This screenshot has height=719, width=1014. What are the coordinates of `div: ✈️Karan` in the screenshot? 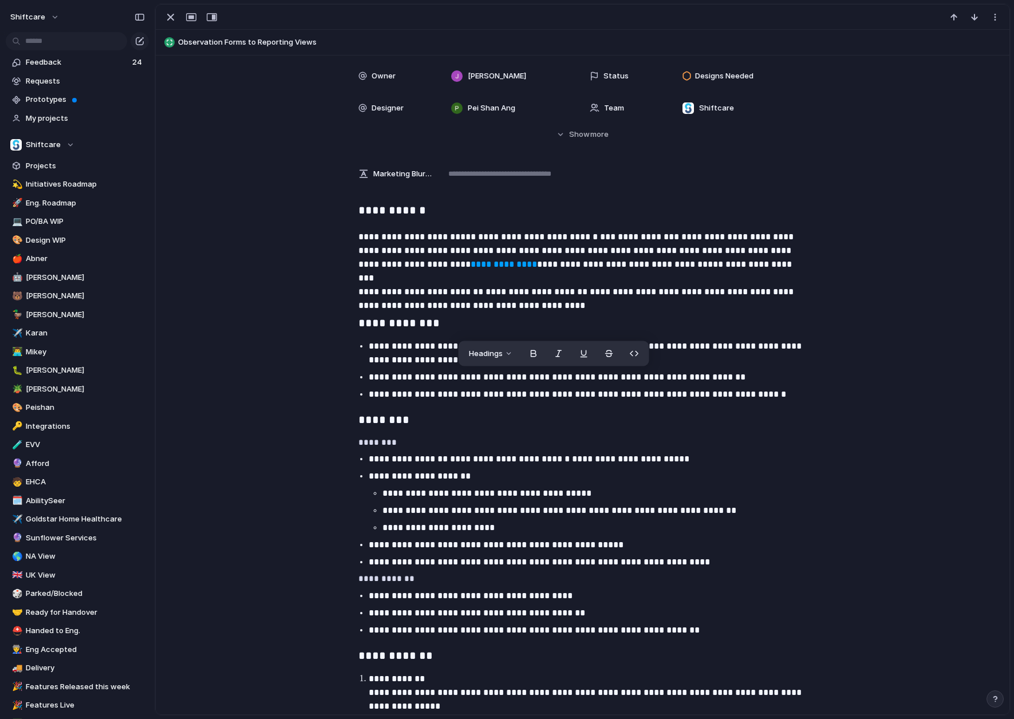 It's located at (77, 333).